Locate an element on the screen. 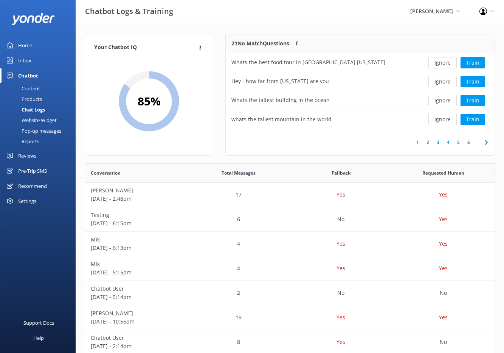 Image resolution: width=504 pixels, height=353 pixels. img: yonder-white-logo.png is located at coordinates (33, 19).